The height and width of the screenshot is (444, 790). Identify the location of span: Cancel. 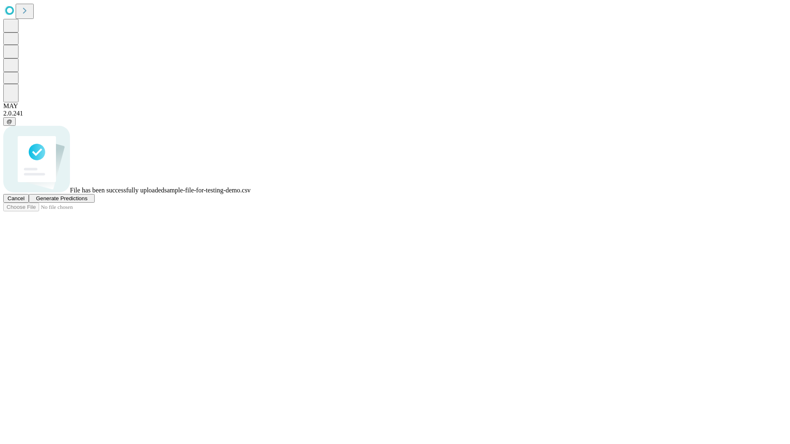
(16, 198).